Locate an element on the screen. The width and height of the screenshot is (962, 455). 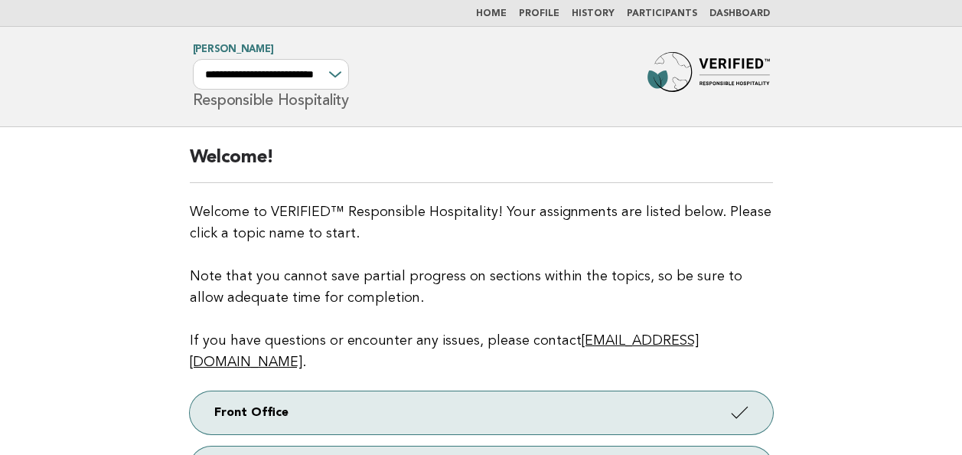
h2: Welcome! is located at coordinates (482, 164).